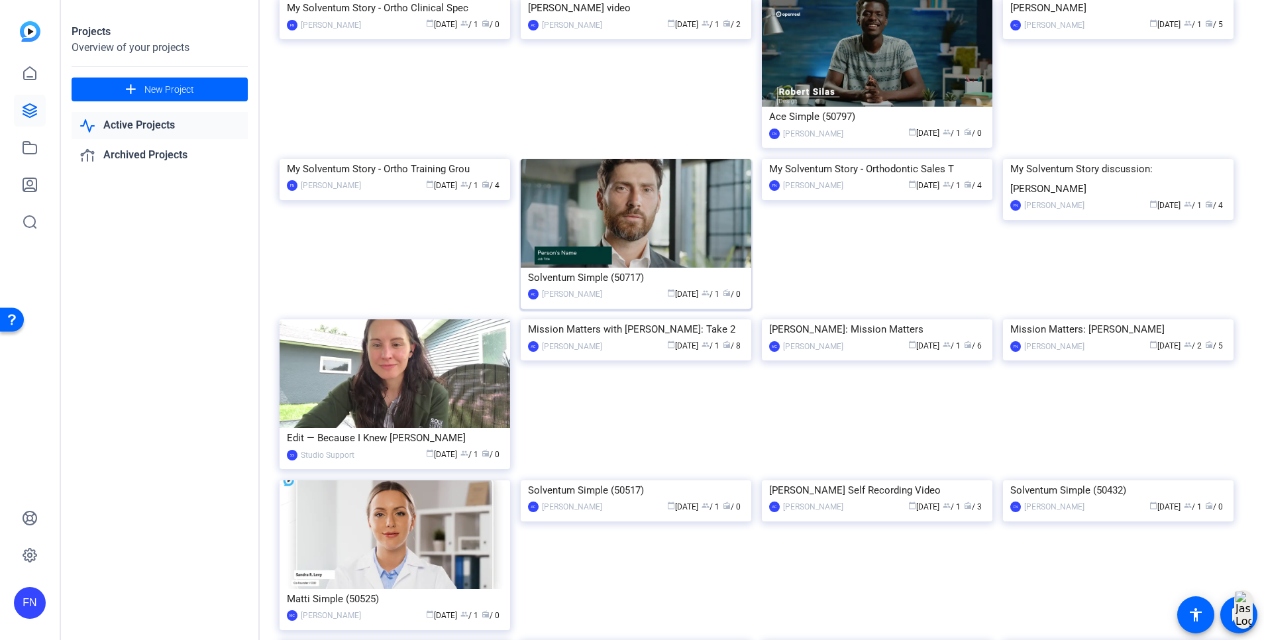 This screenshot has width=1264, height=640. What do you see at coordinates (877, 169) in the screenshot?
I see `div: My Solventum Story - Orthodontic Sales T` at bounding box center [877, 169].